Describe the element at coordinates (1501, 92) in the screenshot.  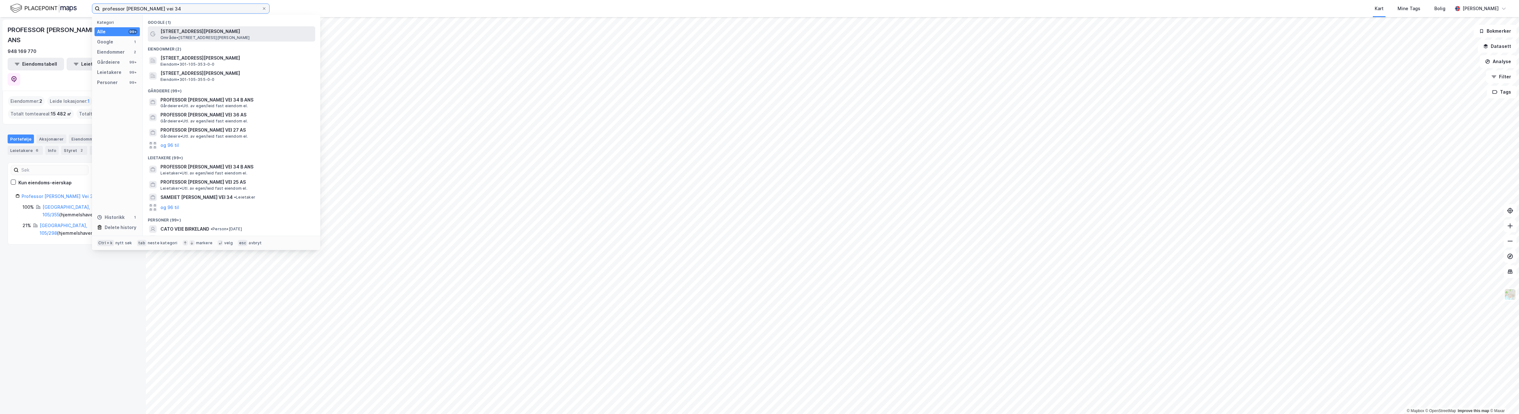
I see `button: Tags` at that location.